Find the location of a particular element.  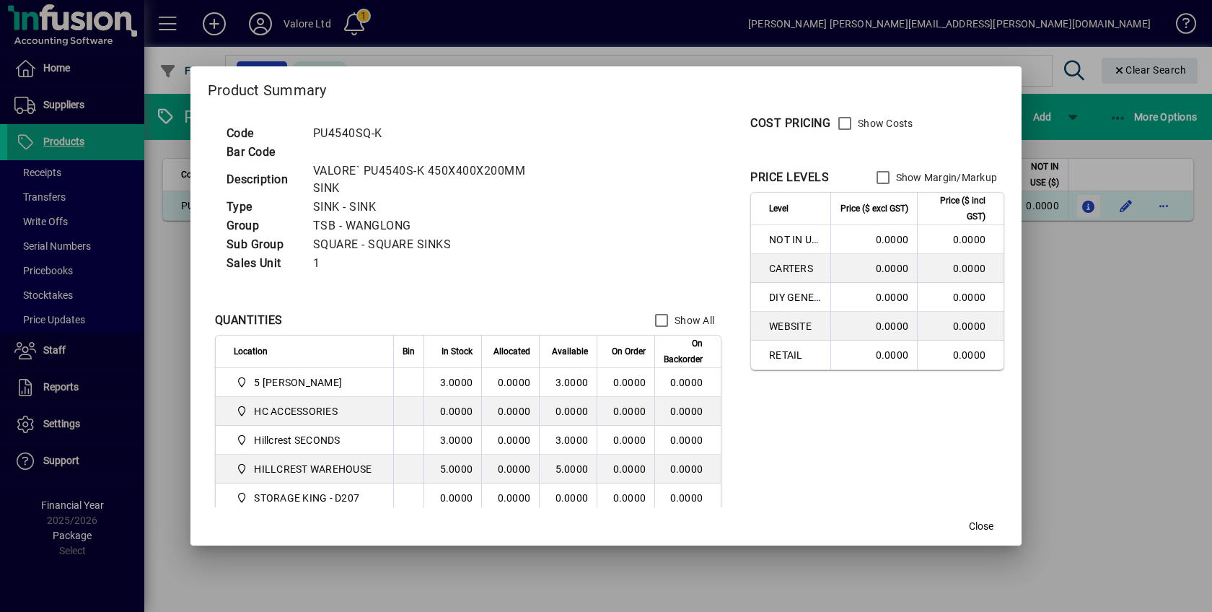

td: Sub Group is located at coordinates (263, 245).